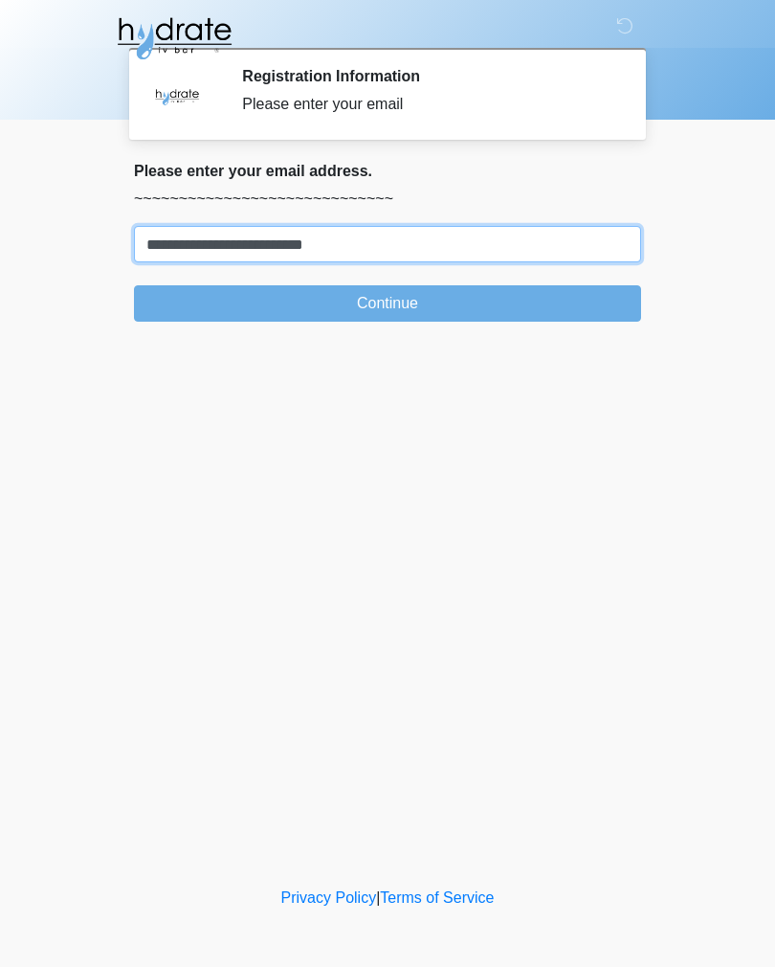 The image size is (775, 967). What do you see at coordinates (437, 897) in the screenshot?
I see `a: Terms of Service` at bounding box center [437, 897].